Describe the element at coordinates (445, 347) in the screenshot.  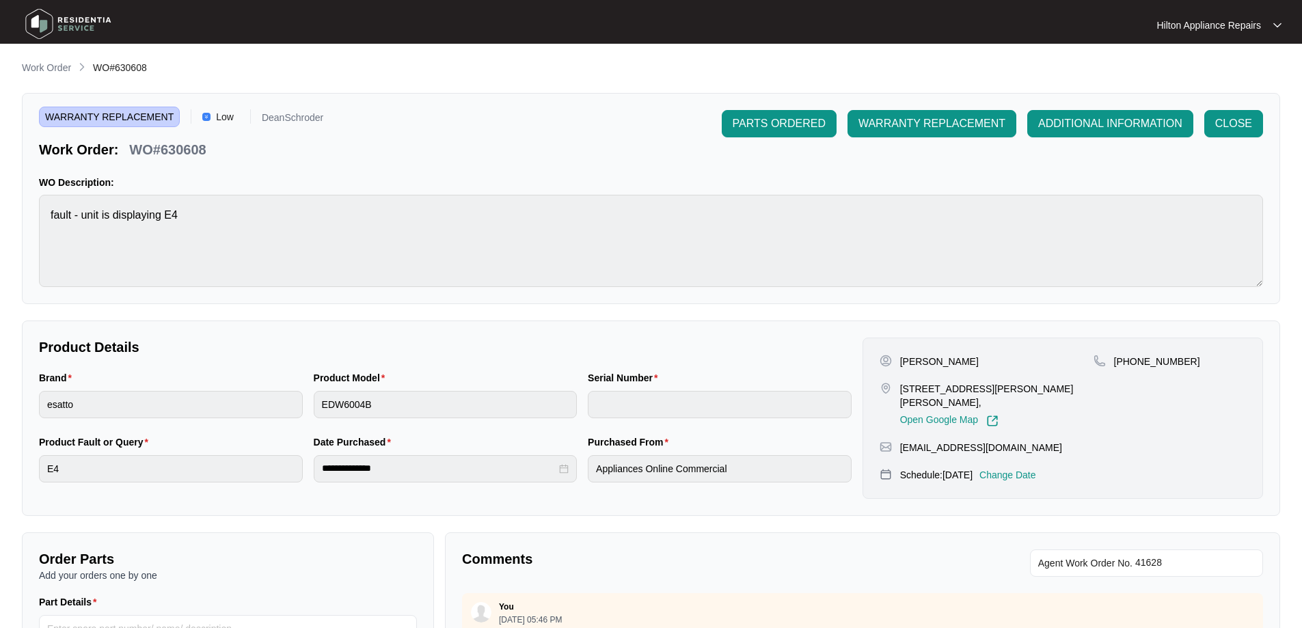
I see `p: Product Details` at that location.